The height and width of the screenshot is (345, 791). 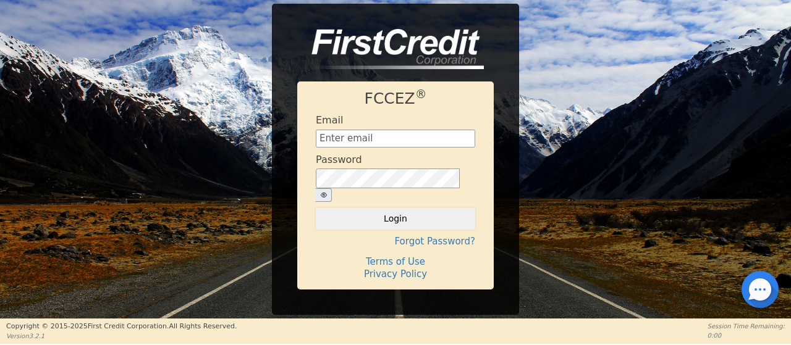 I want to click on input: Enter email, so click(x=395, y=139).